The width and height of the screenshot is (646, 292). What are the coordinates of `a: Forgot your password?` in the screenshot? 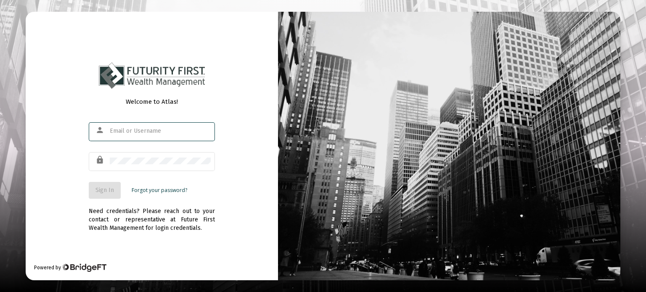 It's located at (159, 190).